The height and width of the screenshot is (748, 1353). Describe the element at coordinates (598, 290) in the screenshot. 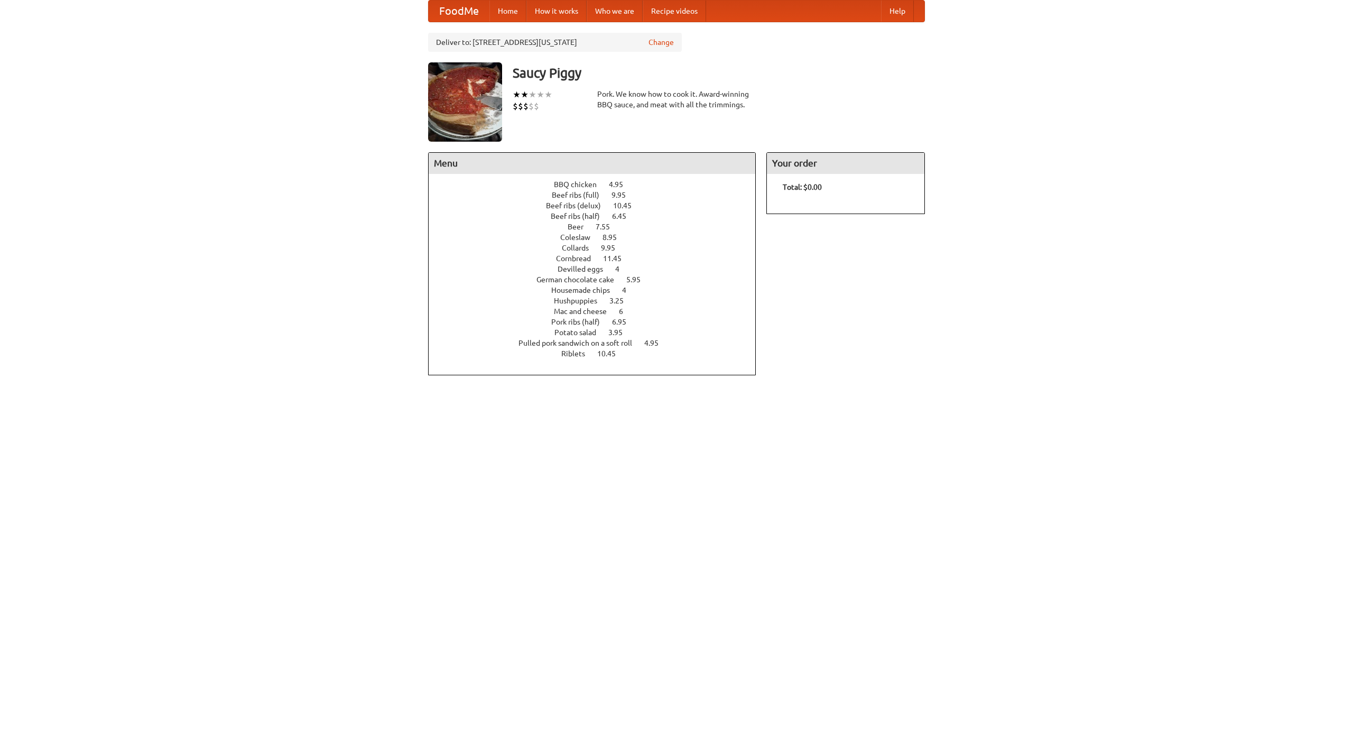

I see `a: Housemade chips 4` at that location.